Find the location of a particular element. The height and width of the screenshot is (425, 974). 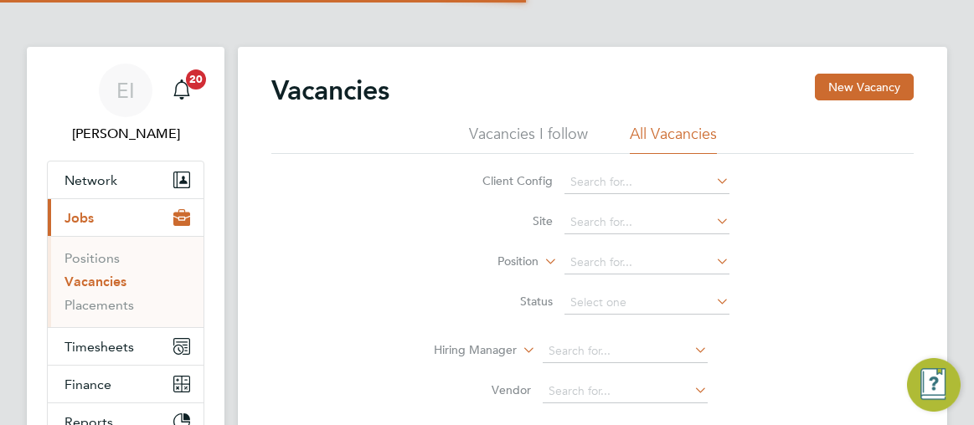

span: Jobs is located at coordinates (79, 218).